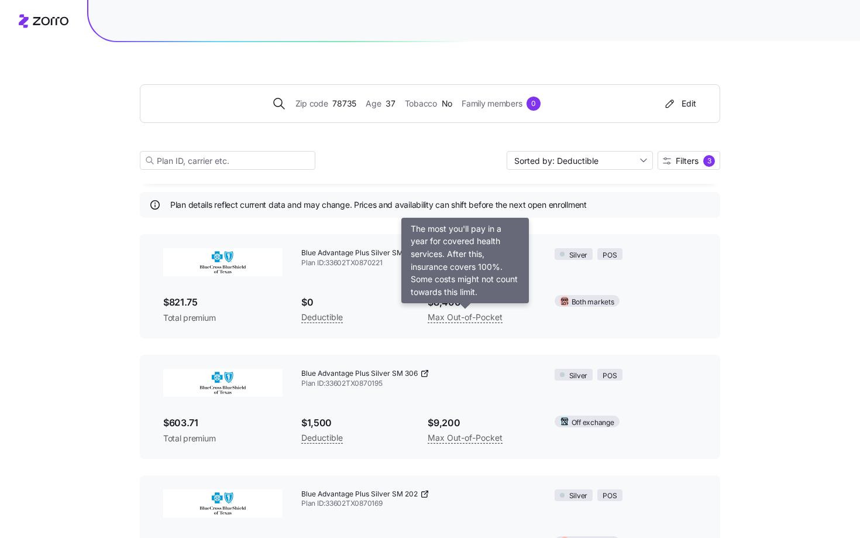 This screenshot has height=538, width=860. What do you see at coordinates (312, 104) in the screenshot?
I see `span: Zip code` at bounding box center [312, 104].